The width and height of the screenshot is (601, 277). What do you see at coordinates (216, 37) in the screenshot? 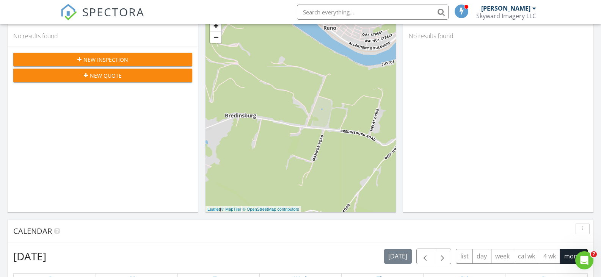
I see `a: Zoom out` at bounding box center [216, 37].